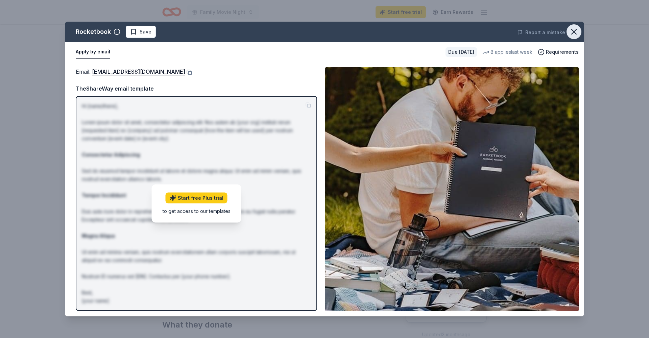 The height and width of the screenshot is (338, 649). What do you see at coordinates (111, 154) in the screenshot?
I see `strong: Consectetur Adipiscing` at bounding box center [111, 154].